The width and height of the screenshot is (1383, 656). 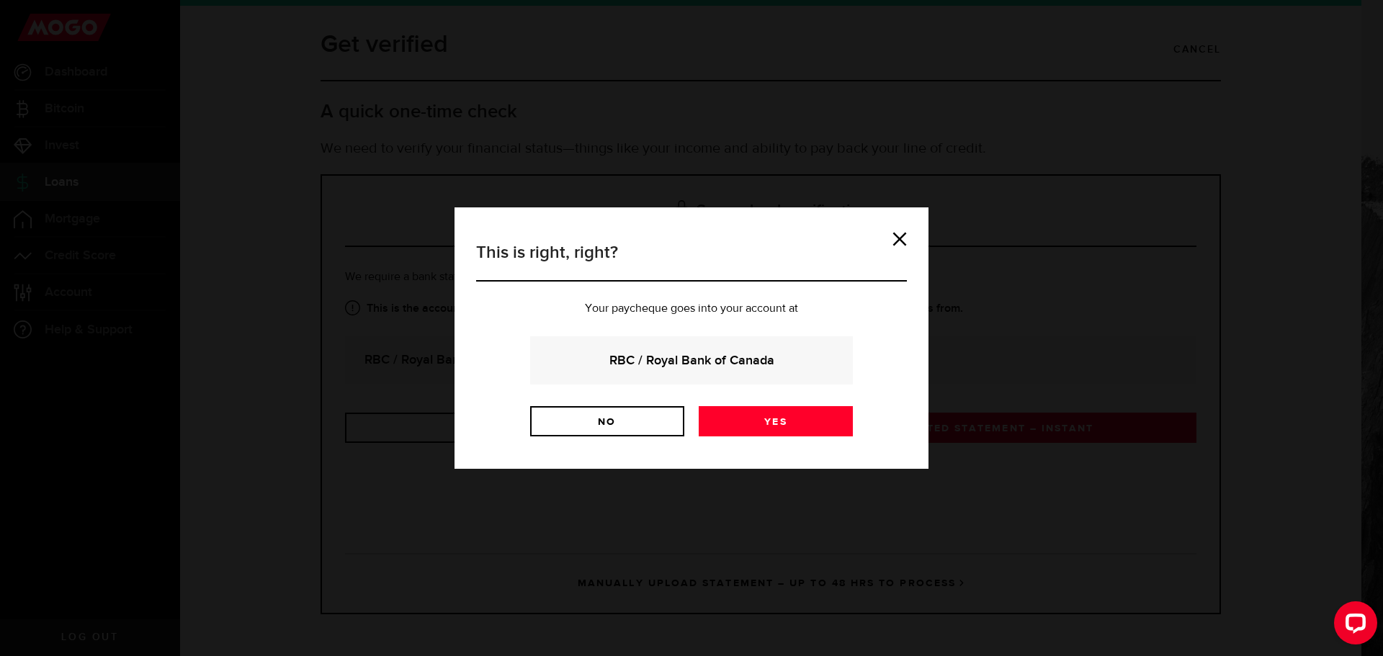 What do you see at coordinates (33, 27) in the screenshot?
I see `button: Open LiveChat chat widget` at bounding box center [33, 27].